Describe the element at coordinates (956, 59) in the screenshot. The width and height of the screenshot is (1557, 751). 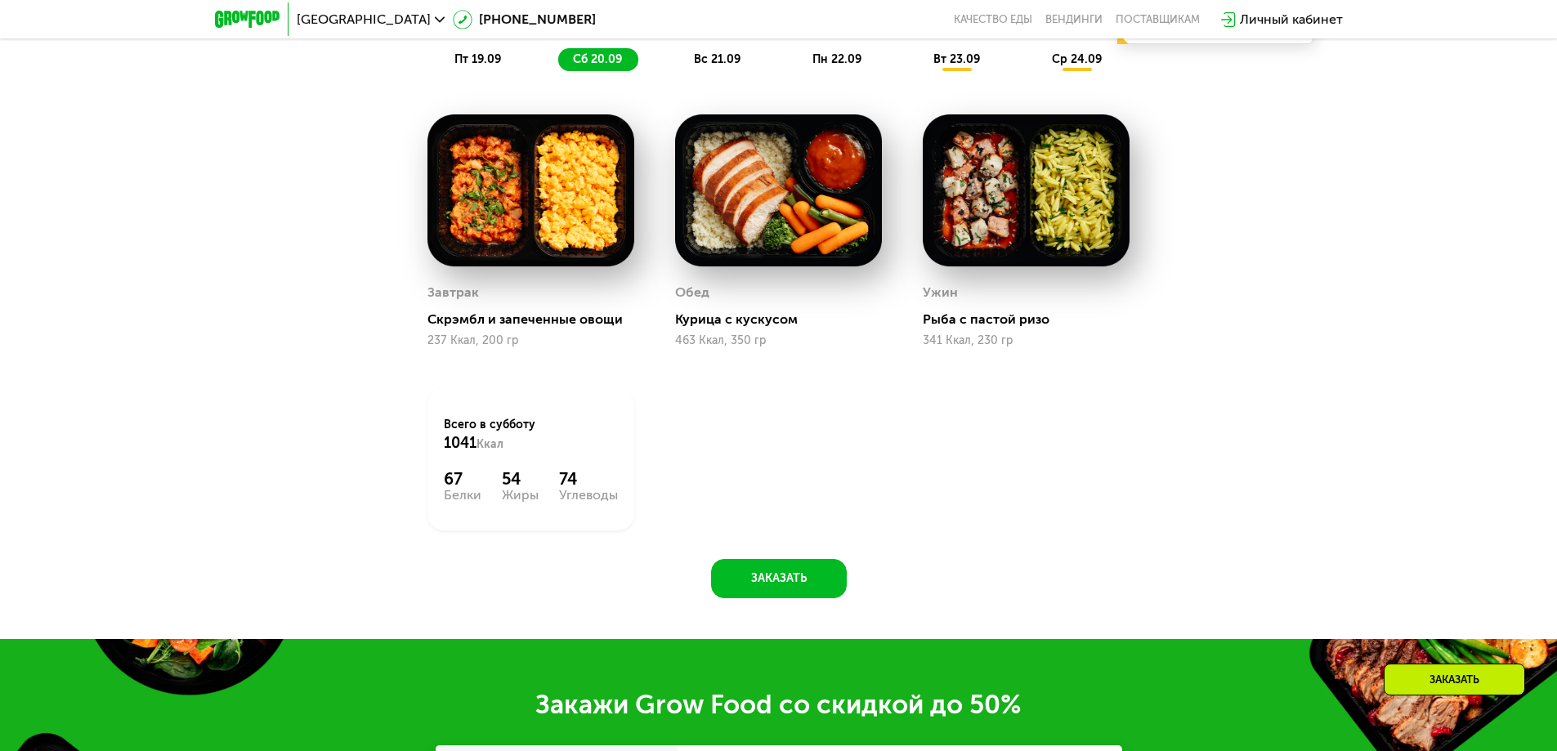
I see `span: вт 23.09` at that location.